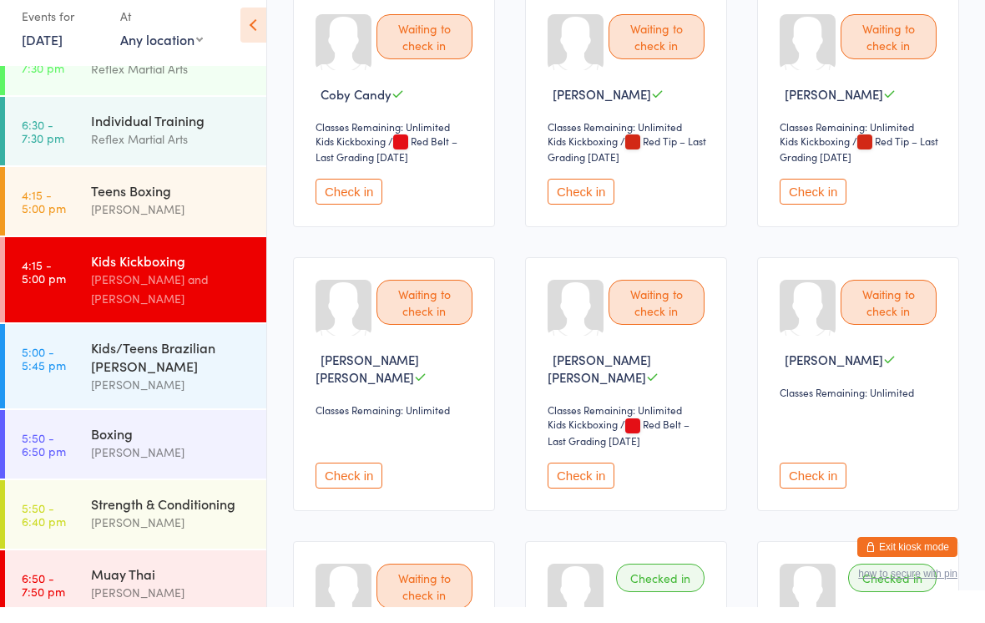 This screenshot has height=623, width=985. What do you see at coordinates (43, 600) in the screenshot?
I see `time: 6:50 - 7:50 pm` at bounding box center [43, 600].